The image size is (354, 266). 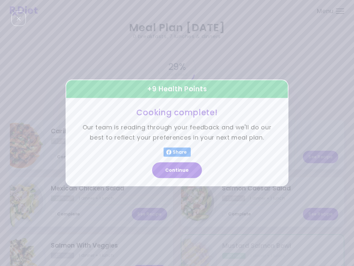 I want to click on p: Our team is reading through your feedback and we'll do our best to reflect your preferences in yo..., so click(x=177, y=133).